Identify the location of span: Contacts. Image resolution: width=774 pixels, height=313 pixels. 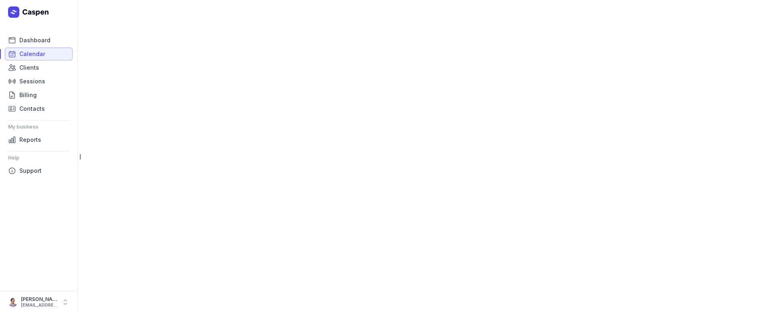
(32, 109).